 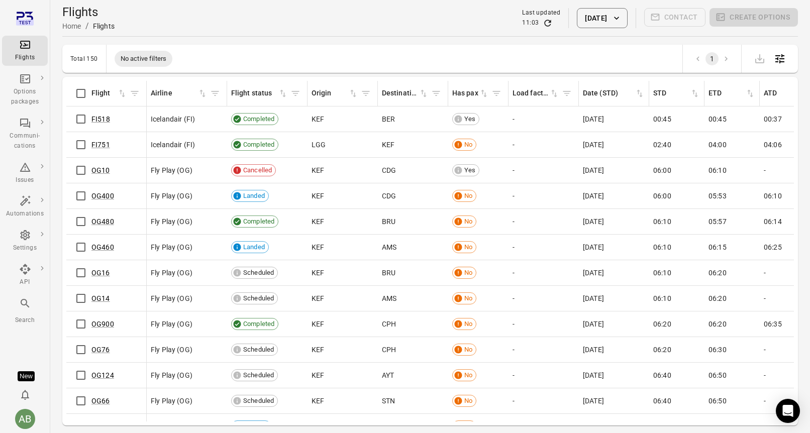 What do you see at coordinates (25, 90) in the screenshot?
I see `a: Options packages` at bounding box center [25, 90].